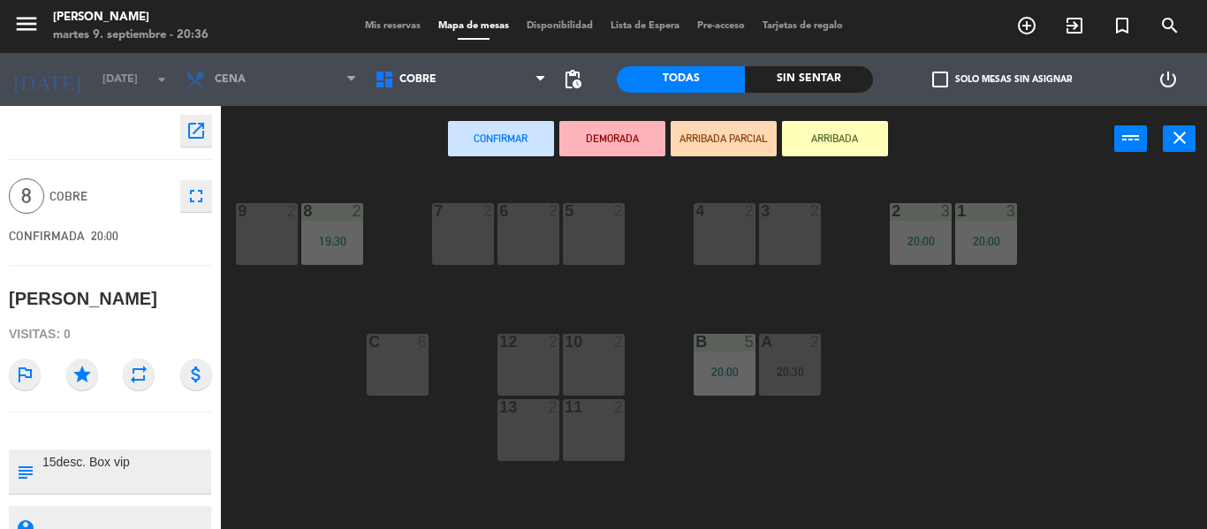 The image size is (1207, 529). I want to click on button: ARRIBADA PARCIAL, so click(724, 139).